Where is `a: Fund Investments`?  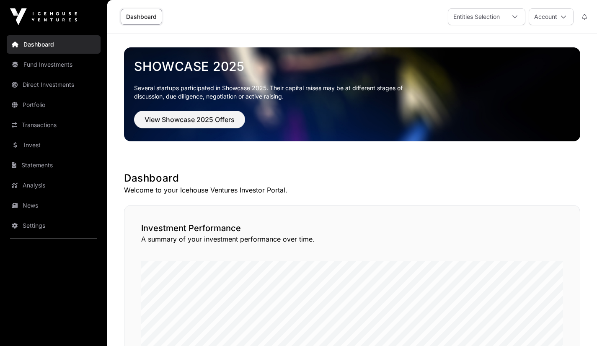
a: Fund Investments is located at coordinates (54, 65).